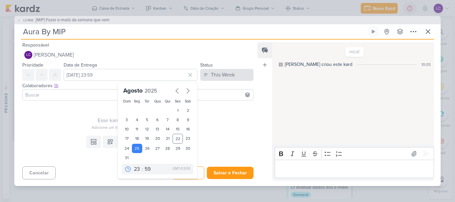  Describe the element at coordinates (36, 45) in the screenshot. I see `label: Responsável` at that location.